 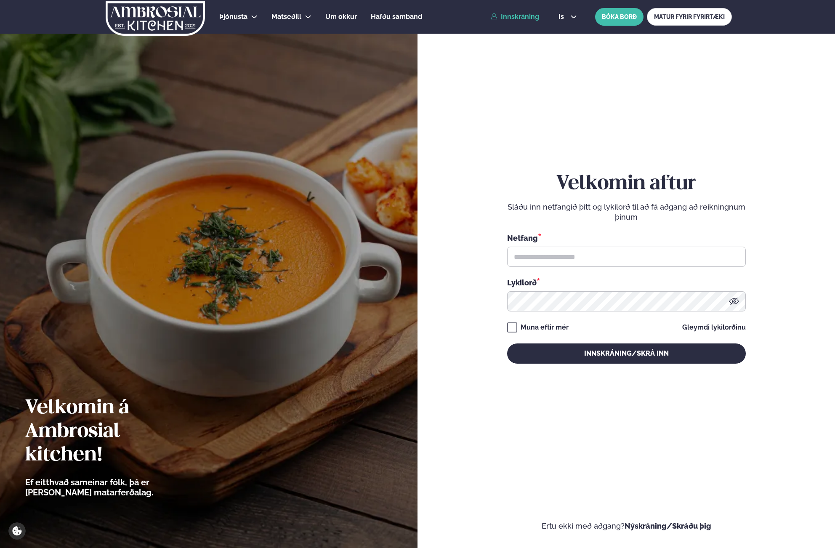 I want to click on button: is, so click(x=568, y=17).